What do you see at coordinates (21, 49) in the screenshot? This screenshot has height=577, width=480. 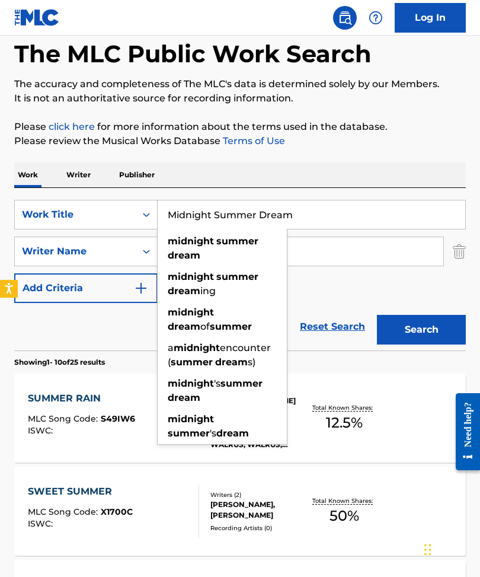 I see `div: Open Resource Center` at bounding box center [21, 49].